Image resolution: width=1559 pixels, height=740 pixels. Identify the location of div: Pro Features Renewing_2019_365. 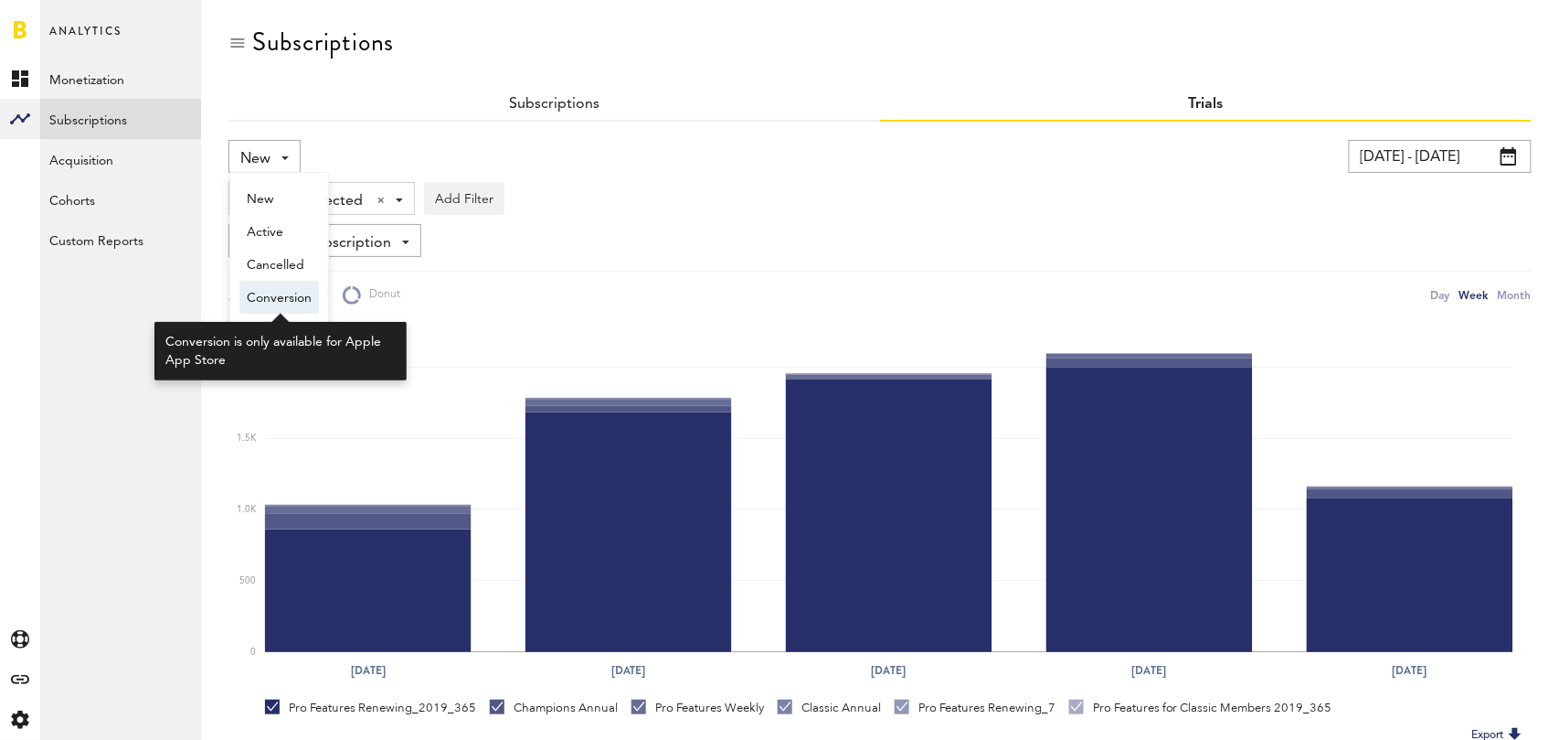
(370, 708).